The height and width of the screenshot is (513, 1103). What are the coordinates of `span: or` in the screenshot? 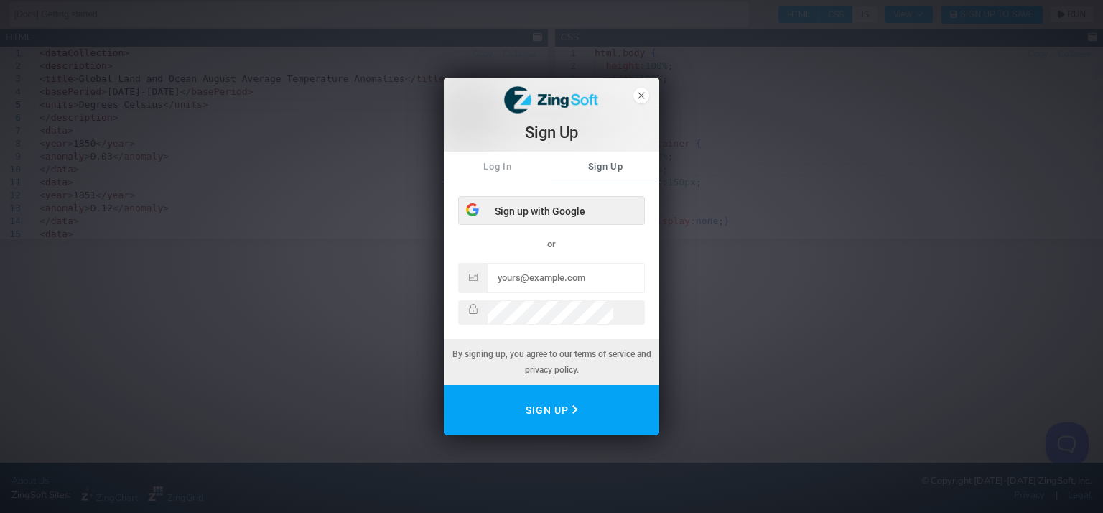 It's located at (551, 243).